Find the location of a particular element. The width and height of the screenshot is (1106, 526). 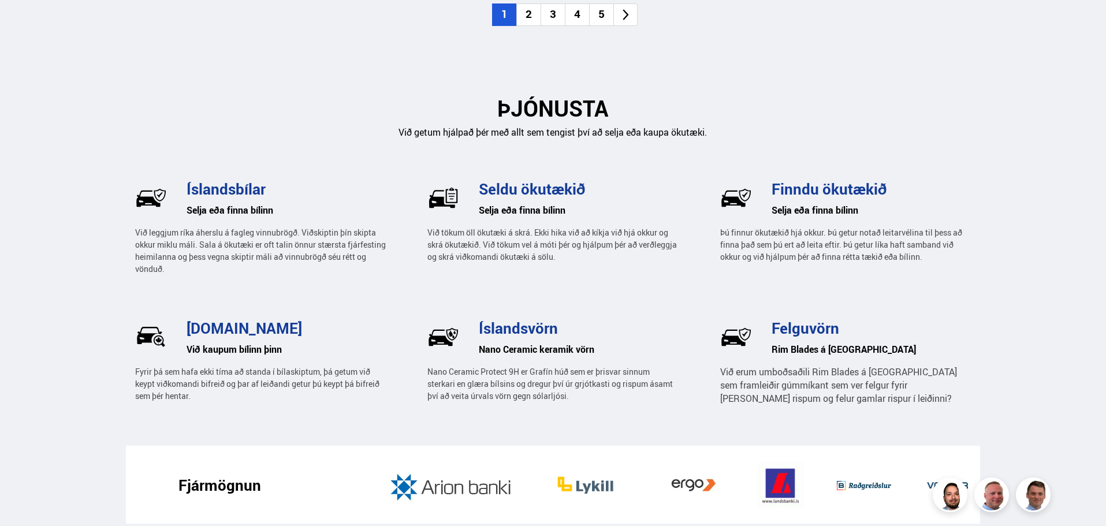

p: Þú finnur ökutækið hjá okkur. Þú getur notað leitarvélina til þess að finna það sem þú ert að lei... is located at coordinates (846, 244).